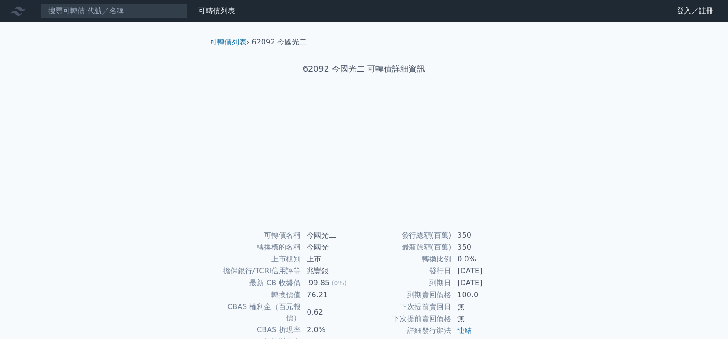 The image size is (728, 339). I want to click on a: 連結, so click(464, 330).